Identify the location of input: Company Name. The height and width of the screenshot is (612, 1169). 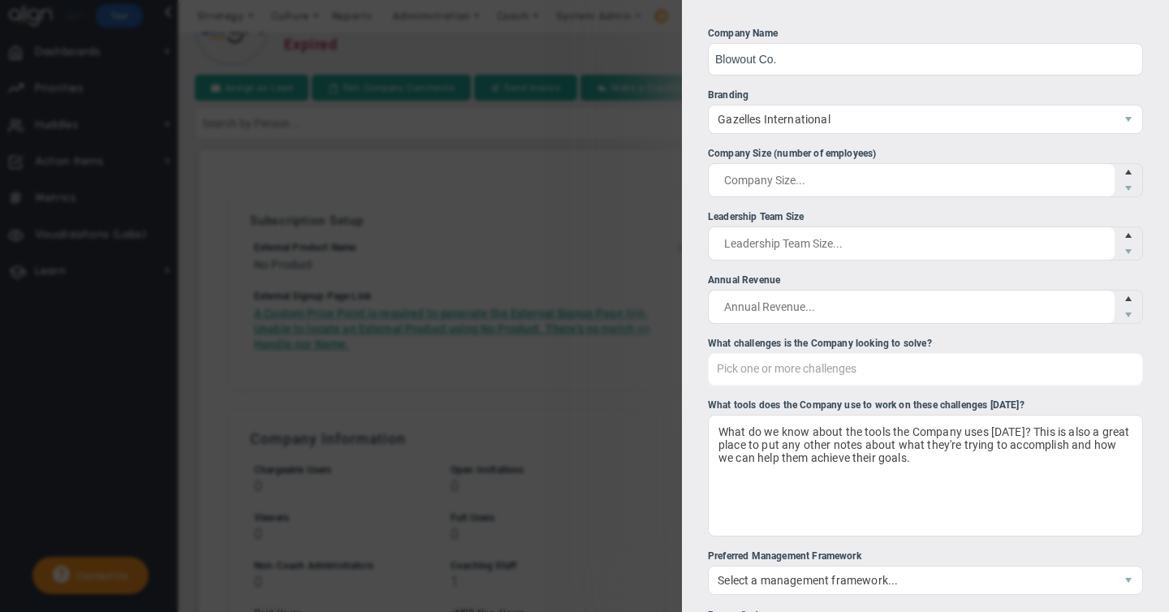
(925, 59).